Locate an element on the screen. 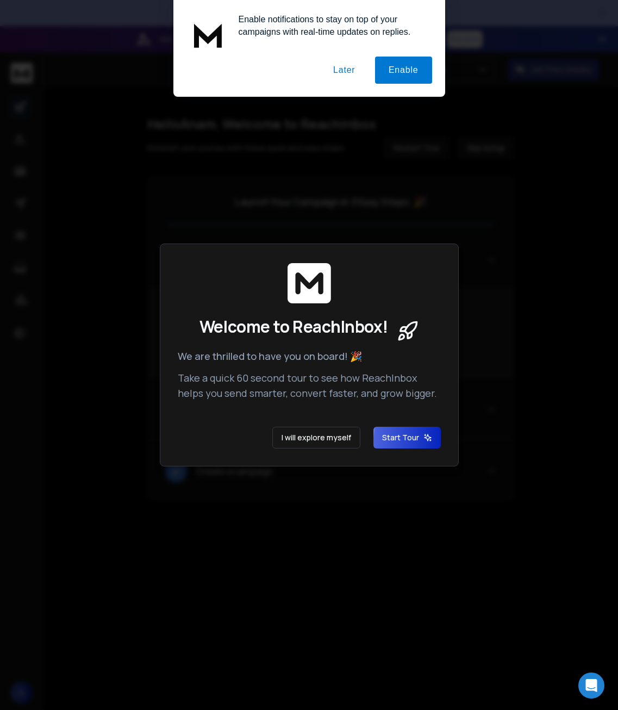 This screenshot has height=710, width=618. button: Start Tour is located at coordinates (407, 437).